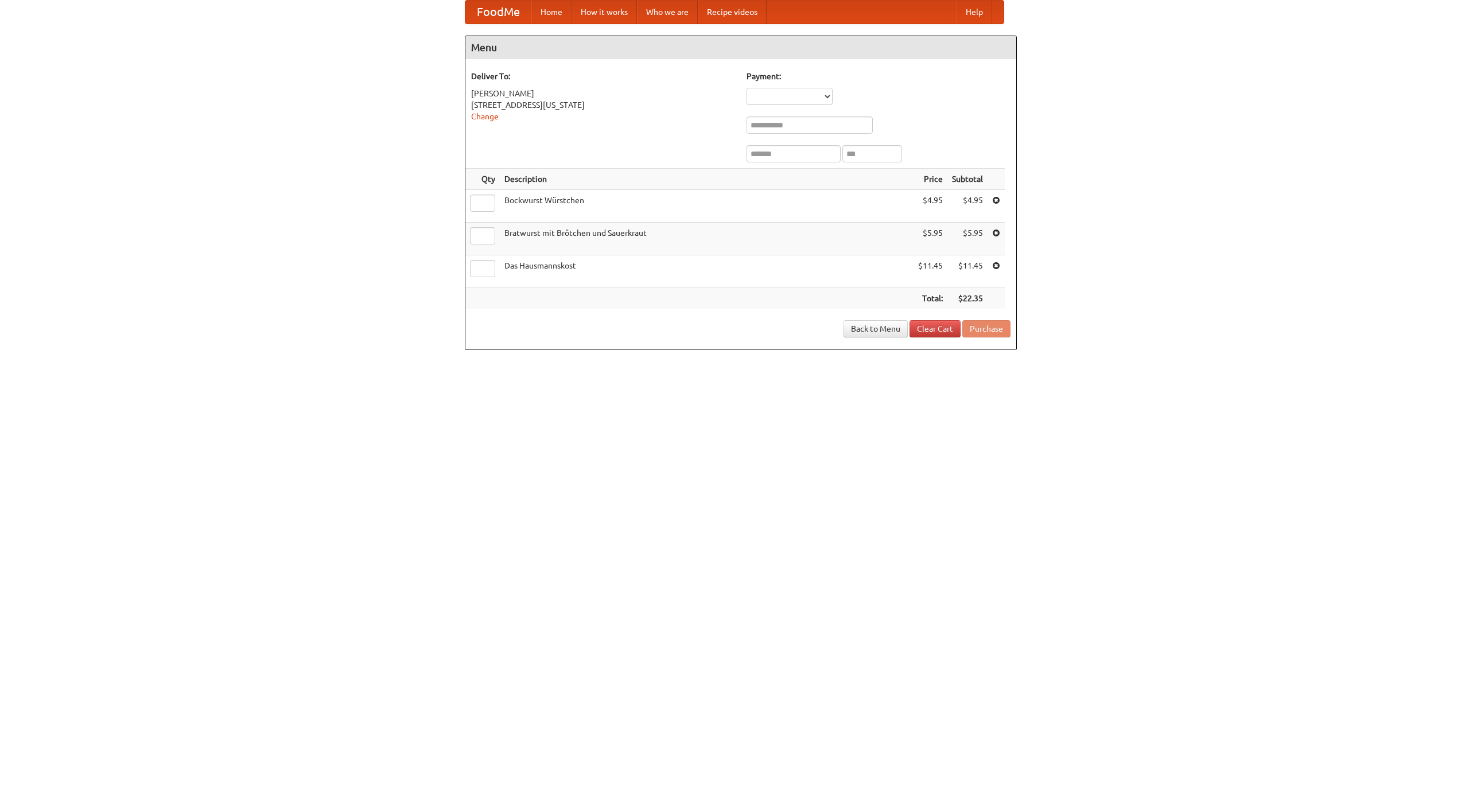 This screenshot has width=1469, height=812. I want to click on a: FoodMe, so click(498, 12).